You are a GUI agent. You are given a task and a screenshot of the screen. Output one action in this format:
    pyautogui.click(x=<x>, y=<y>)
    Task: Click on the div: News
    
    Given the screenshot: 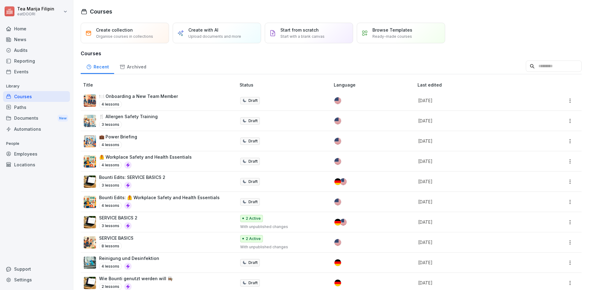 What is the action you would take?
    pyautogui.click(x=37, y=39)
    